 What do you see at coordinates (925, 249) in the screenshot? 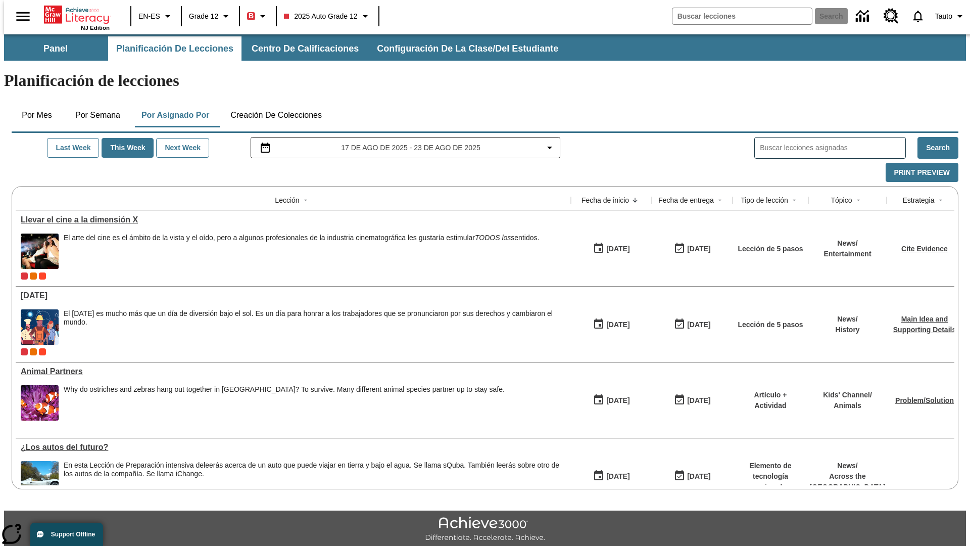
I see `a: Cite Evidence` at bounding box center [925, 249].